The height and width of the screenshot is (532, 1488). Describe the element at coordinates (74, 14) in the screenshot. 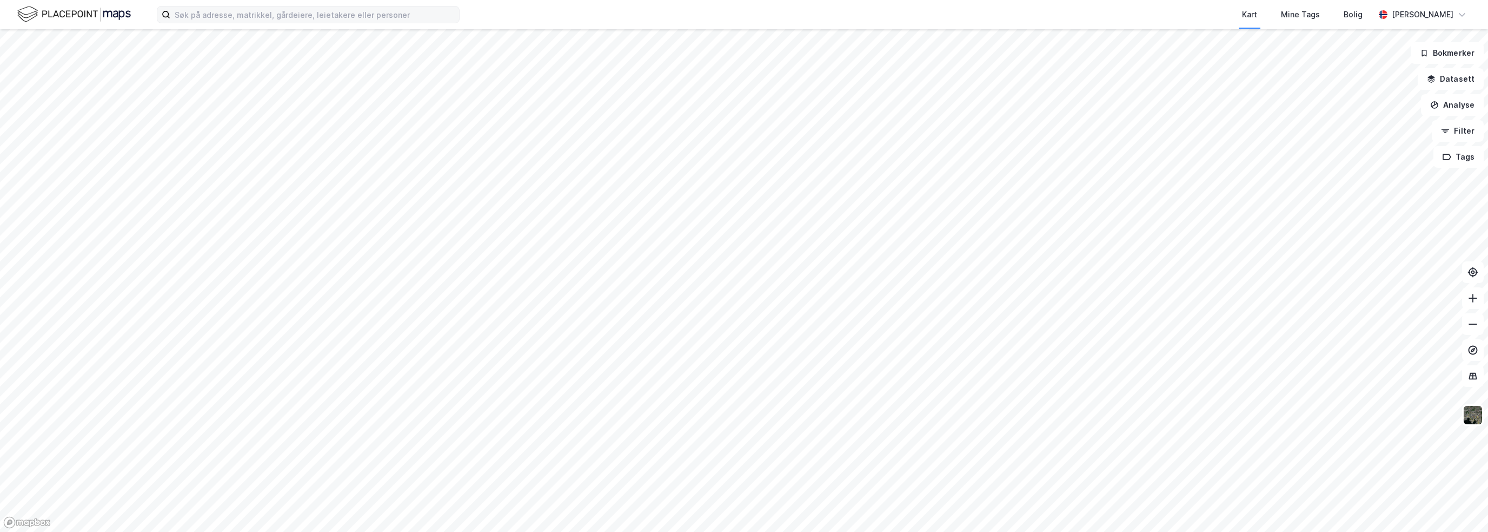

I see `img: logo.f888ab2527a4732fd821a326f86c7f29.svg` at that location.